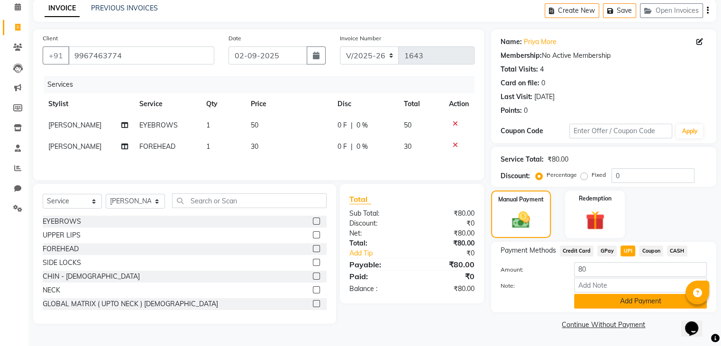  What do you see at coordinates (521, 220) in the screenshot?
I see `img: _cash.svg` at bounding box center [521, 220].